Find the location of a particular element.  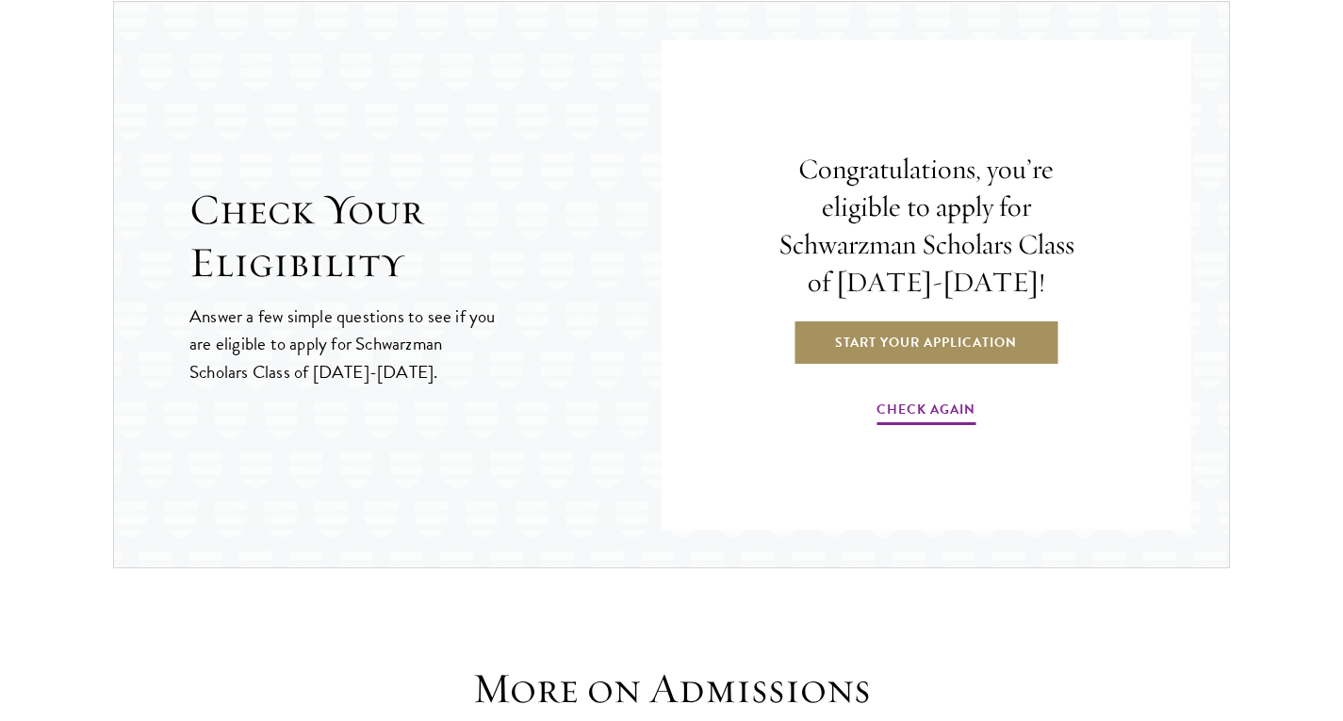

a: Start Your Application is located at coordinates (926, 342).